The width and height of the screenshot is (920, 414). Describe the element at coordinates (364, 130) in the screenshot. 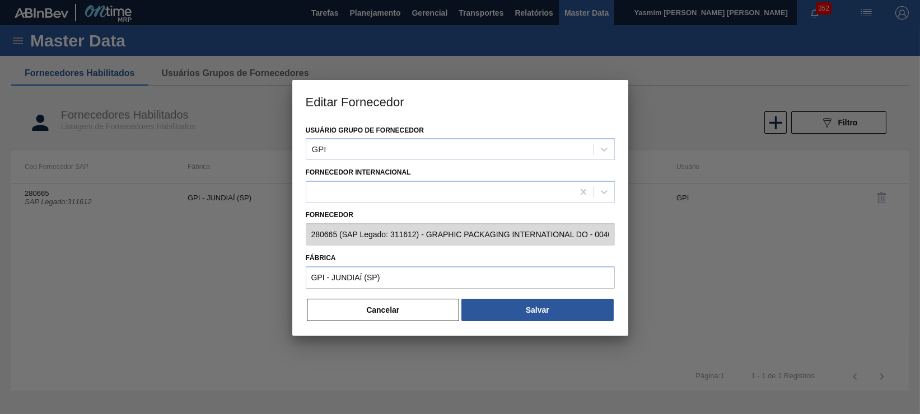

I see `label: Usuário Grupo de Fornecedor` at that location.